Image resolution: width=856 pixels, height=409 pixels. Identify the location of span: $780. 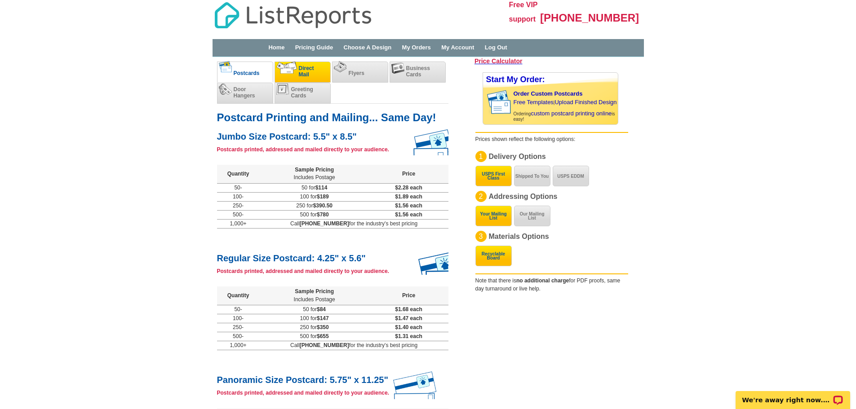
(323, 215).